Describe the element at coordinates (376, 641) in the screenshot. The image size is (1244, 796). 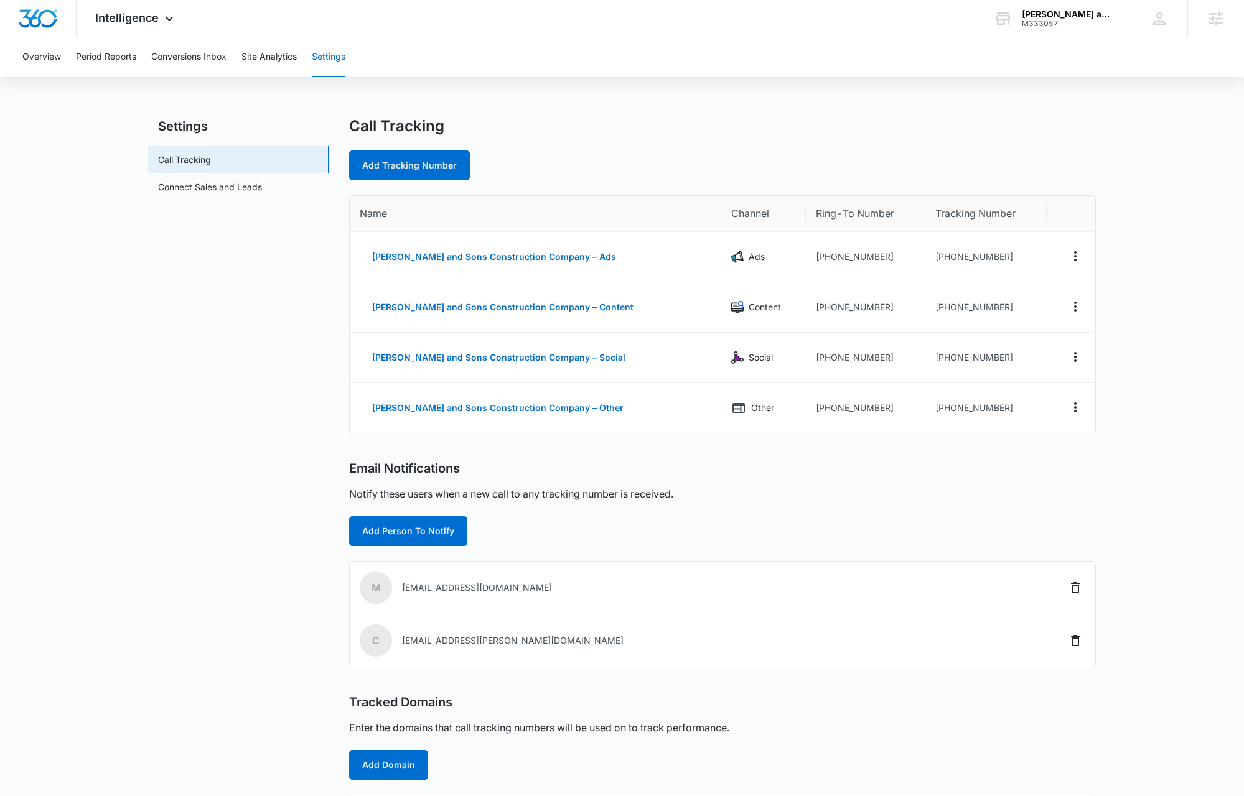
I see `span: c` at that location.